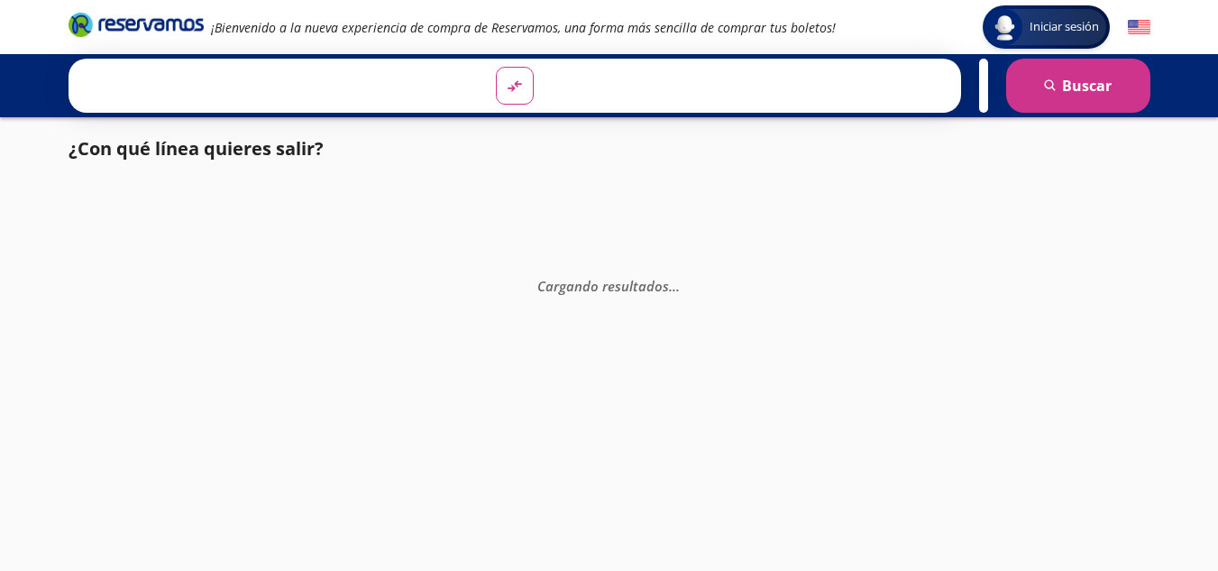 The height and width of the screenshot is (571, 1218). What do you see at coordinates (523, 27) in the screenshot?
I see `em: ¡Bienvenido a la nueva experiencia de compra de Reservamos, una forma más sencilla de comprar tus...` at bounding box center [523, 27].